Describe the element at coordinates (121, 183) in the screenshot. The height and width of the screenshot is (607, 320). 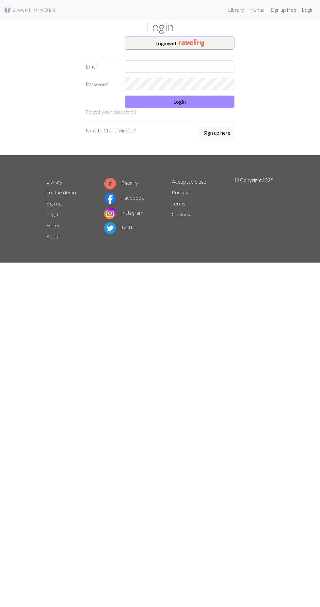
I see `a: Ravelry` at that location.